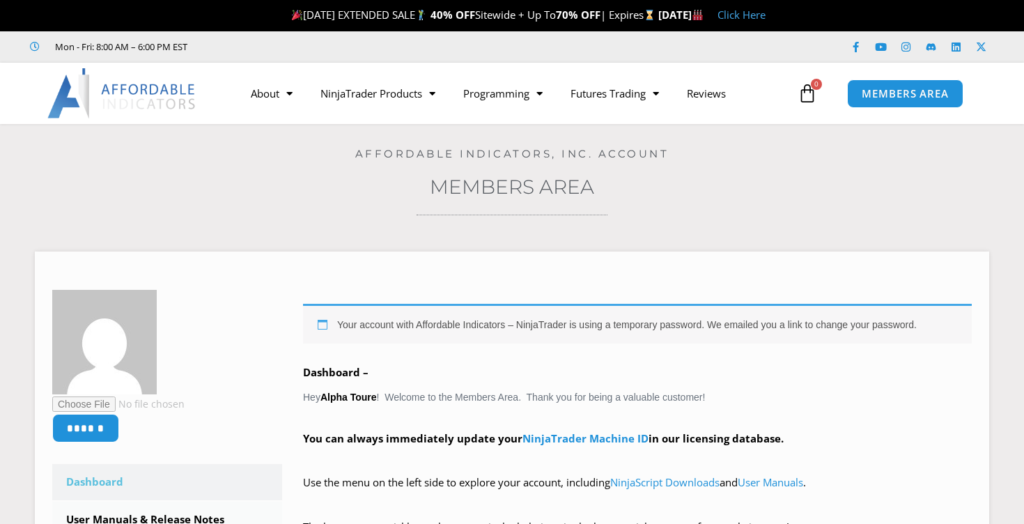  Describe the element at coordinates (741, 15) in the screenshot. I see `a: Click Here` at that location.